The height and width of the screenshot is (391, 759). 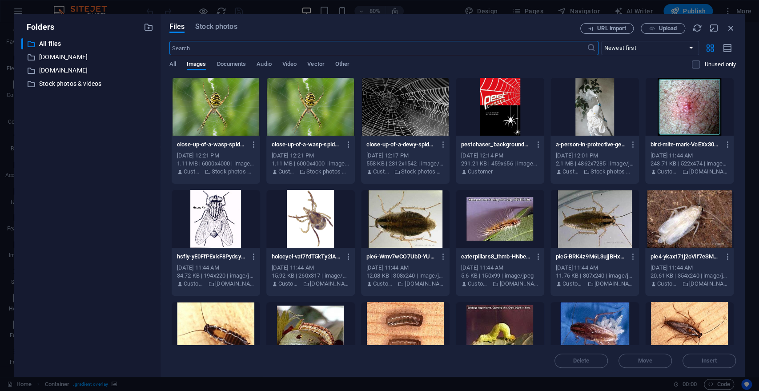 What do you see at coordinates (401, 144) in the screenshot?
I see `p: close-up-of-a-dewy-spider-web-showcasing-intricate-patterns-in-a-black-and-white-photograph-CFi_M...` at bounding box center [401, 144].